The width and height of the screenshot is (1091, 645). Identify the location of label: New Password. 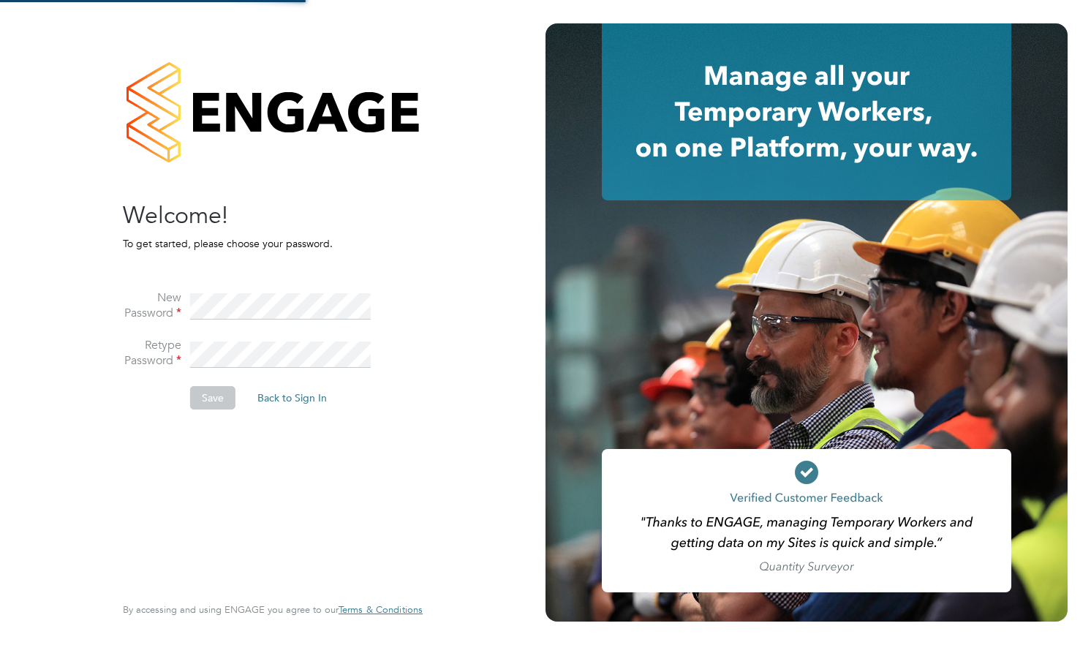
(152, 306).